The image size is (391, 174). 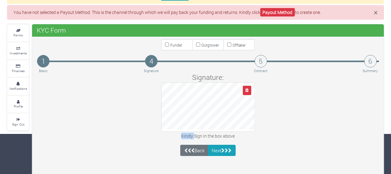 What do you see at coordinates (18, 104) in the screenshot?
I see `a: Profile` at bounding box center [18, 104].